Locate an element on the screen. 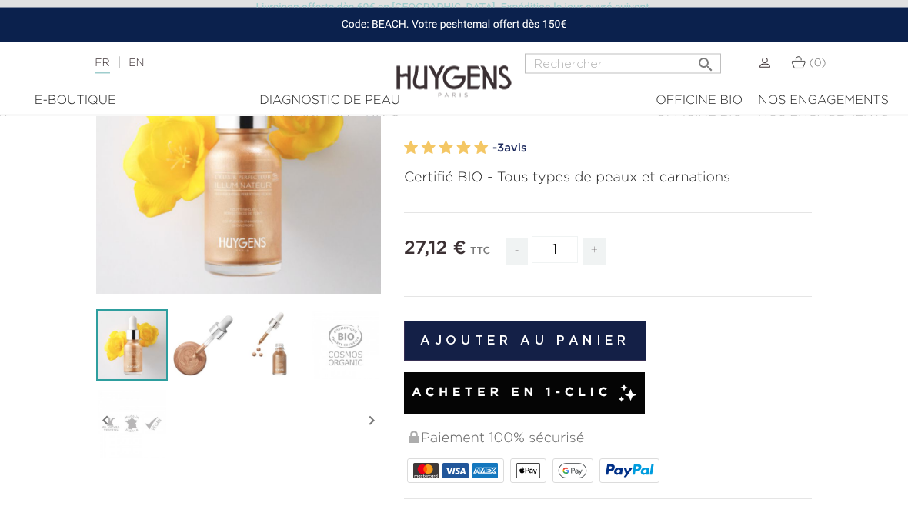 Image resolution: width=908 pixels, height=516 pixels. div: TTC is located at coordinates (480, 256).